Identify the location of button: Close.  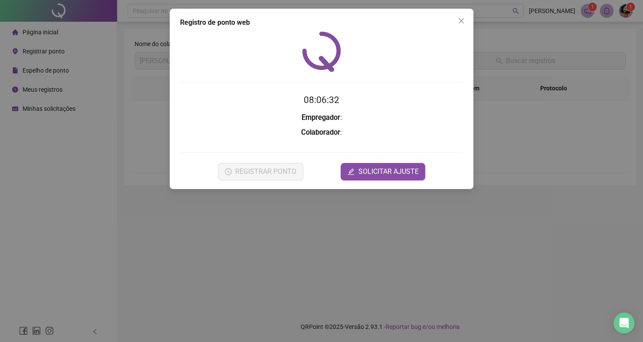
(461, 21).